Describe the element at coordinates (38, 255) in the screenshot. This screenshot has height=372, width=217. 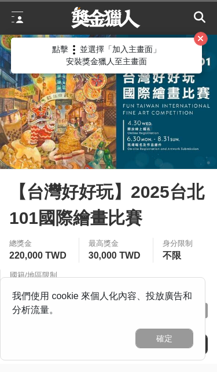
I see `span: 220,000 TWD` at that location.